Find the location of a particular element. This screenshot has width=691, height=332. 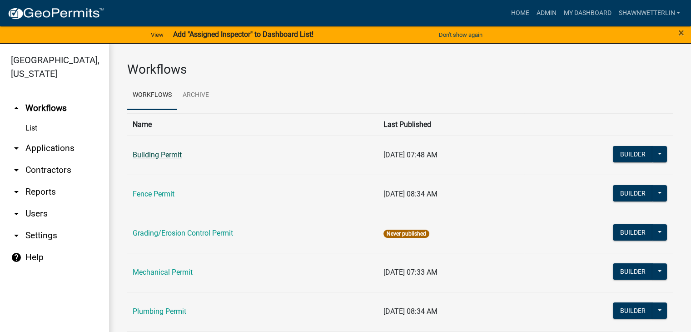

a: My Dashboard is located at coordinates (587, 13).